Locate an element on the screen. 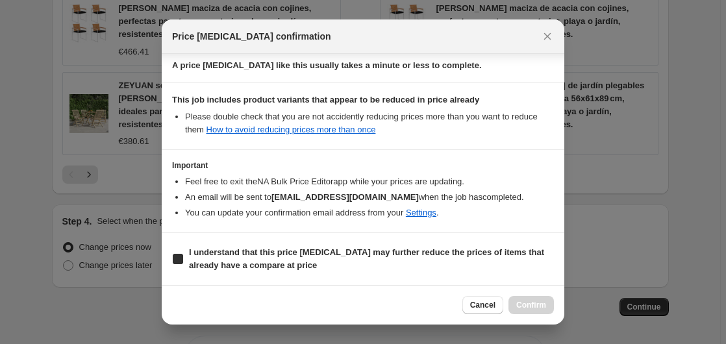 The height and width of the screenshot is (344, 726). button: Cancel is located at coordinates (483, 305).